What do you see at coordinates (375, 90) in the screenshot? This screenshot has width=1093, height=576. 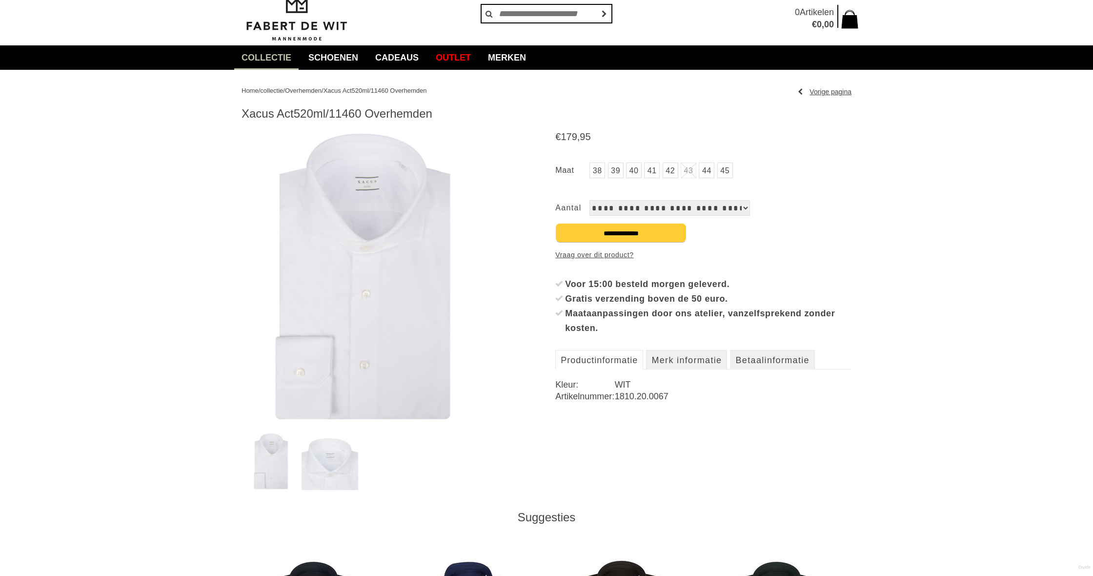 I see `span: Xacus Act520ml/11460 Overhemden` at bounding box center [375, 90].